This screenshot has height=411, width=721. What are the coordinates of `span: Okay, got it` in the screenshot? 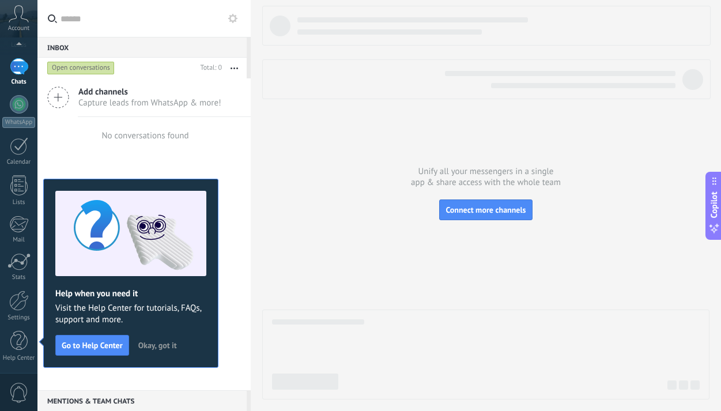 It's located at (157, 345).